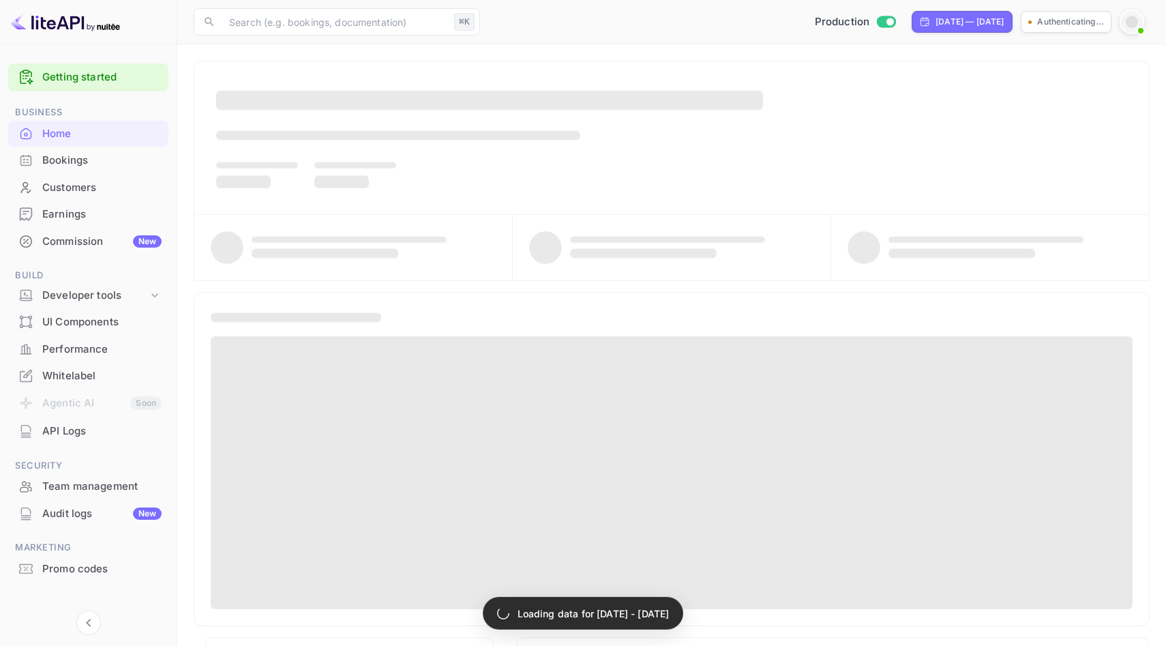 The image size is (1166, 646). I want to click on img: LiteAPI logo, so click(65, 22).